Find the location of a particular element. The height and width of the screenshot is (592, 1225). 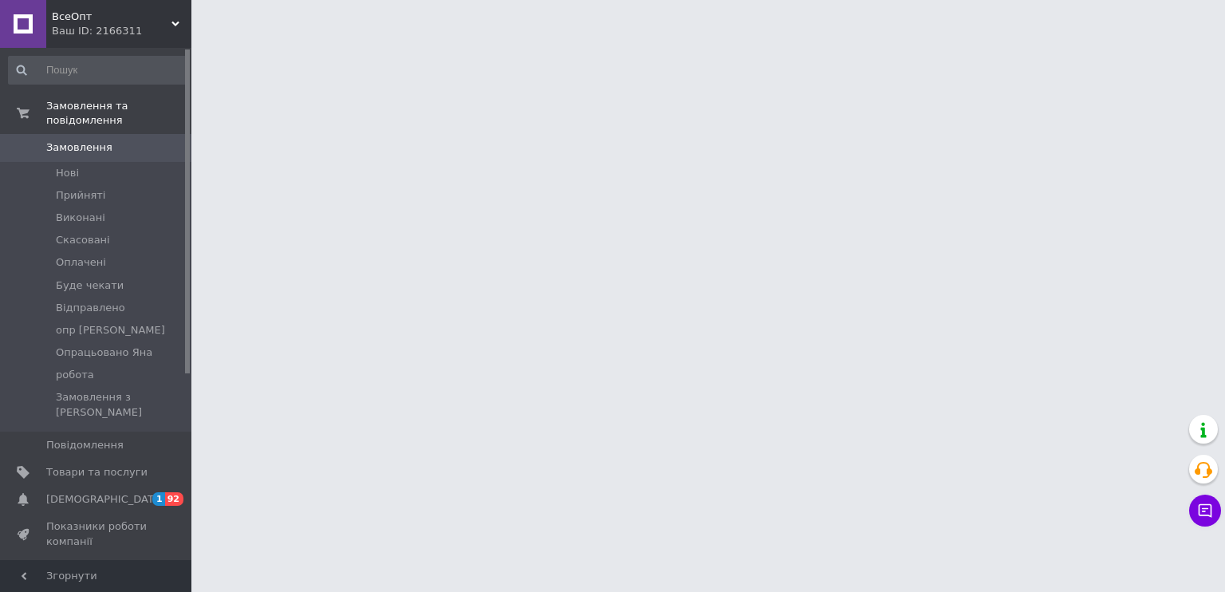

span: Відправлено is located at coordinates (90, 308).